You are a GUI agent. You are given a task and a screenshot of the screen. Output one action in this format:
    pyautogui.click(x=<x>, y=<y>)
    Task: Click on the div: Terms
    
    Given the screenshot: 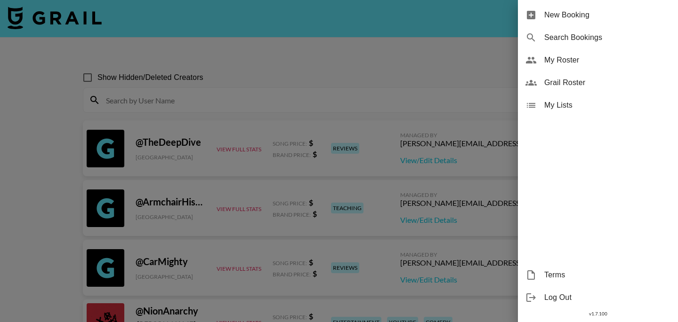 What is the action you would take?
    pyautogui.click(x=598, y=275)
    